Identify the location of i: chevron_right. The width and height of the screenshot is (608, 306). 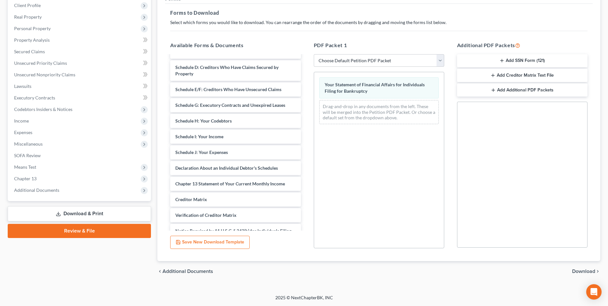
(598, 271).